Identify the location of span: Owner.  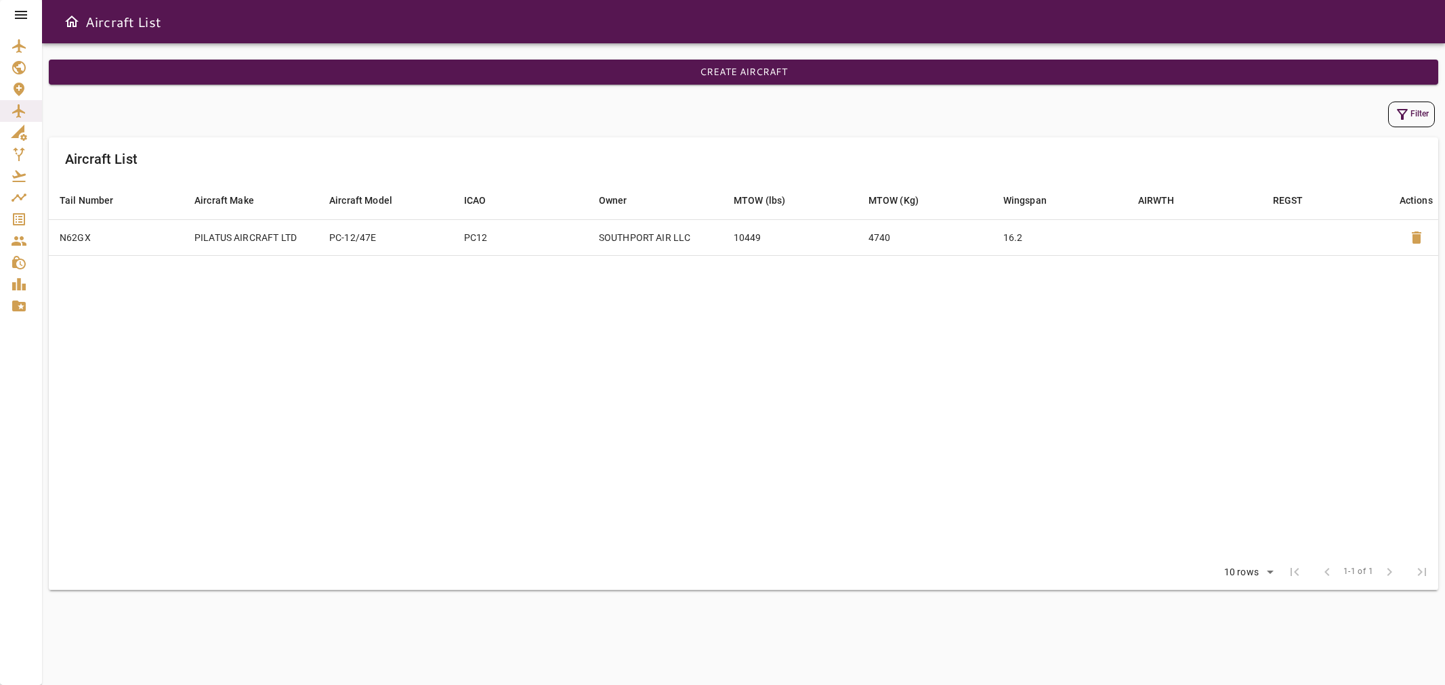
(622, 200).